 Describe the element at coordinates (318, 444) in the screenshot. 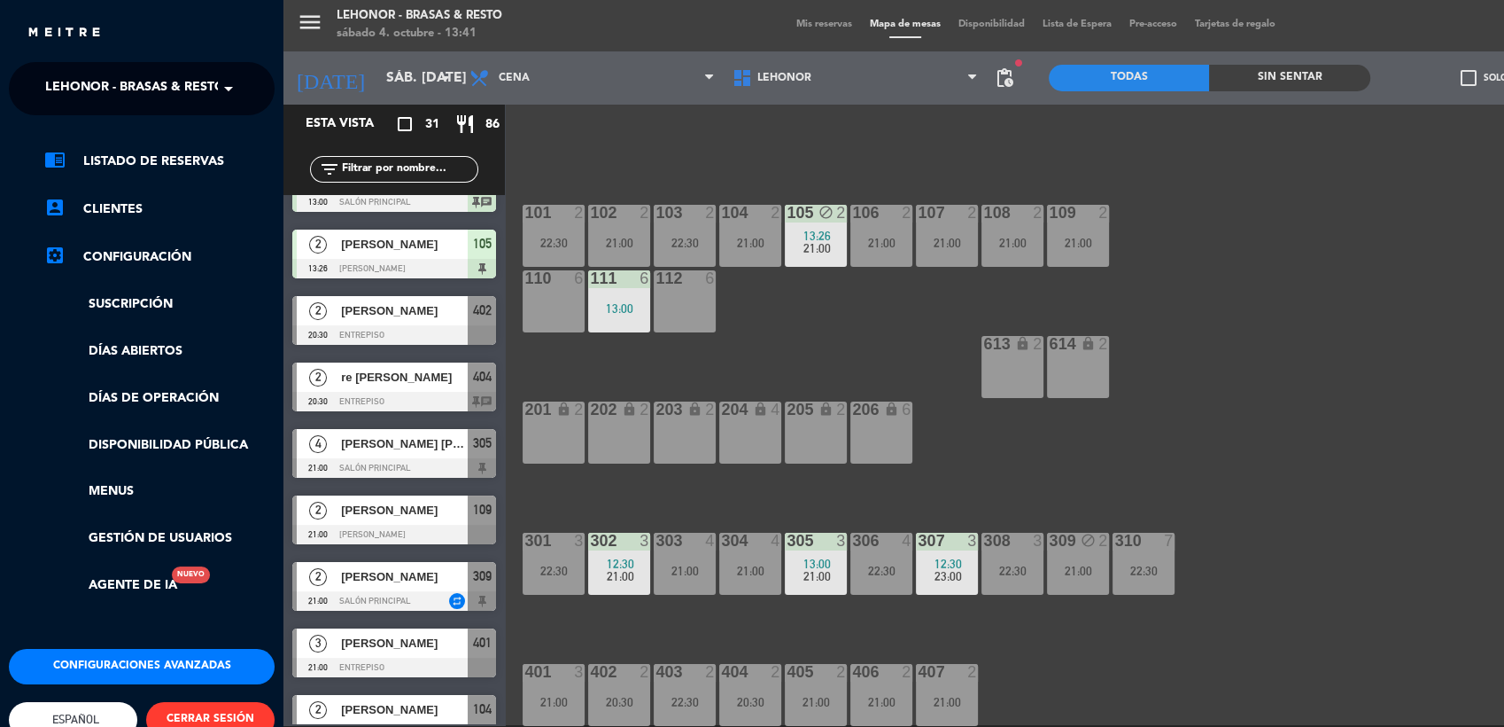

I see `span: 4` at that location.